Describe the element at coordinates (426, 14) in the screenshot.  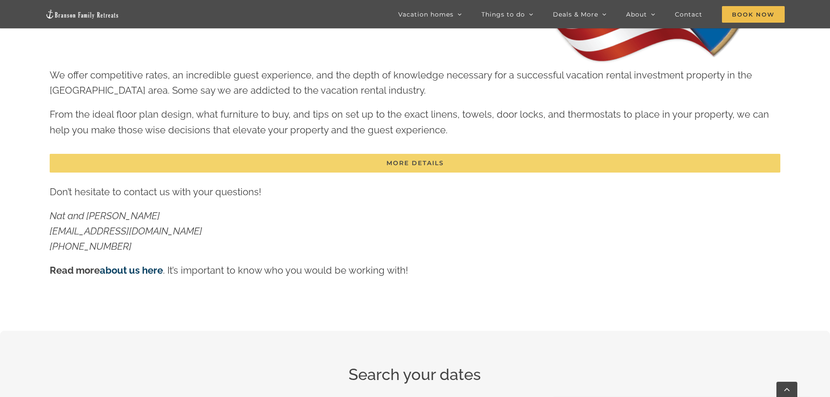
I see `span: Vacation homes` at that location.